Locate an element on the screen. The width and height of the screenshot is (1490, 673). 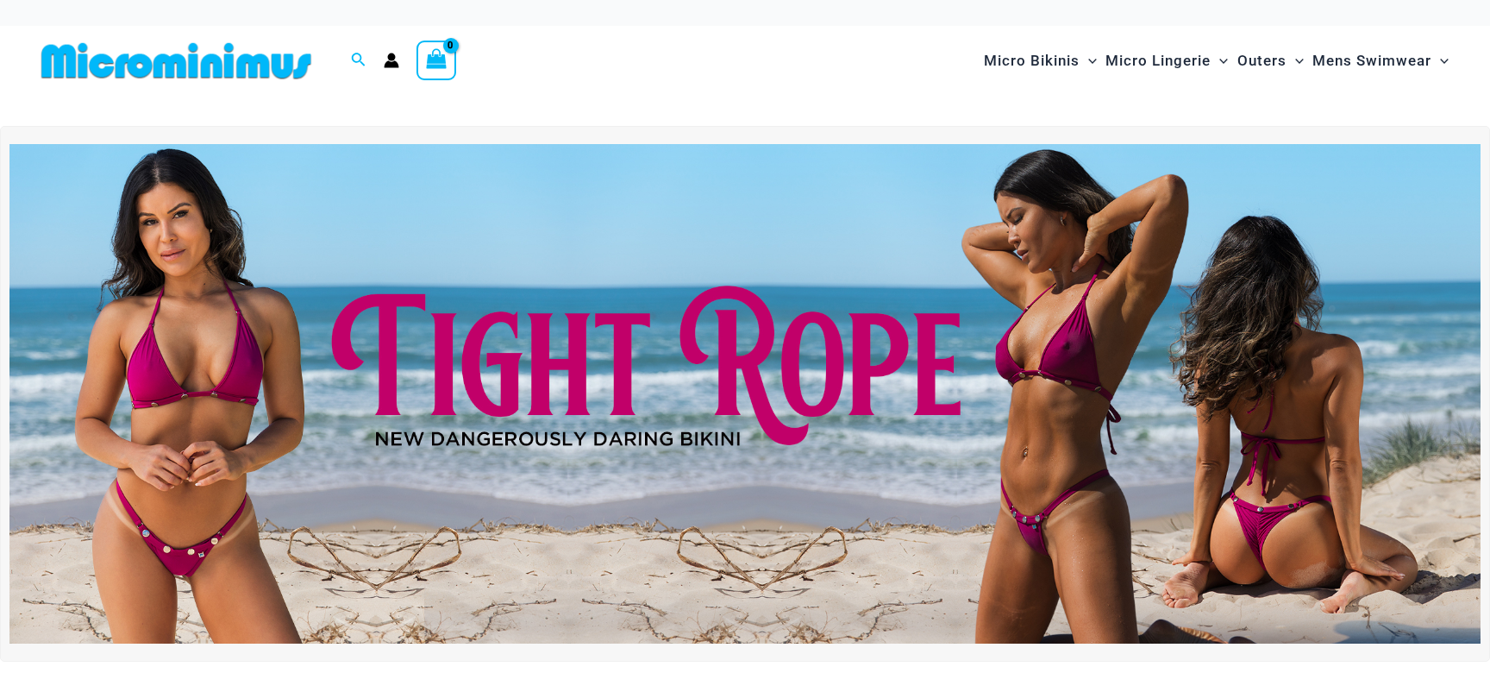
span: Micro Lingerie is located at coordinates (1158, 60).